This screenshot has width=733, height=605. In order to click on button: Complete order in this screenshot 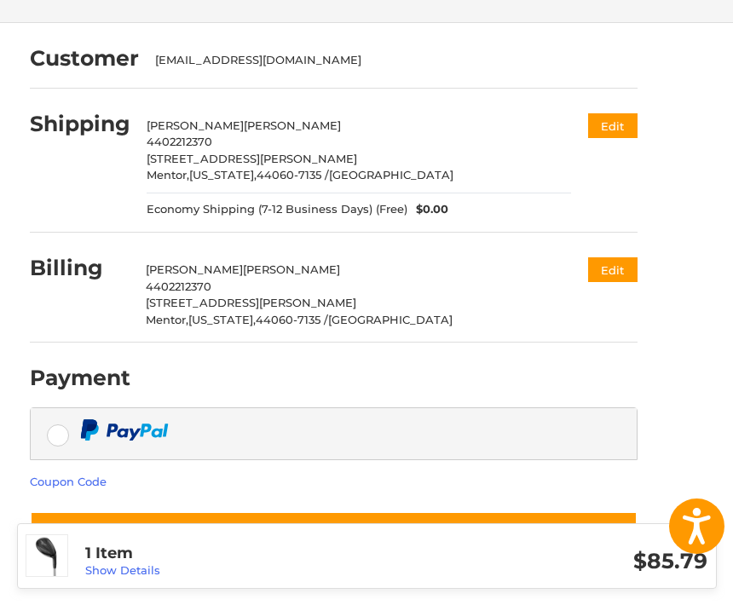, I will do `click(333, 535)`.